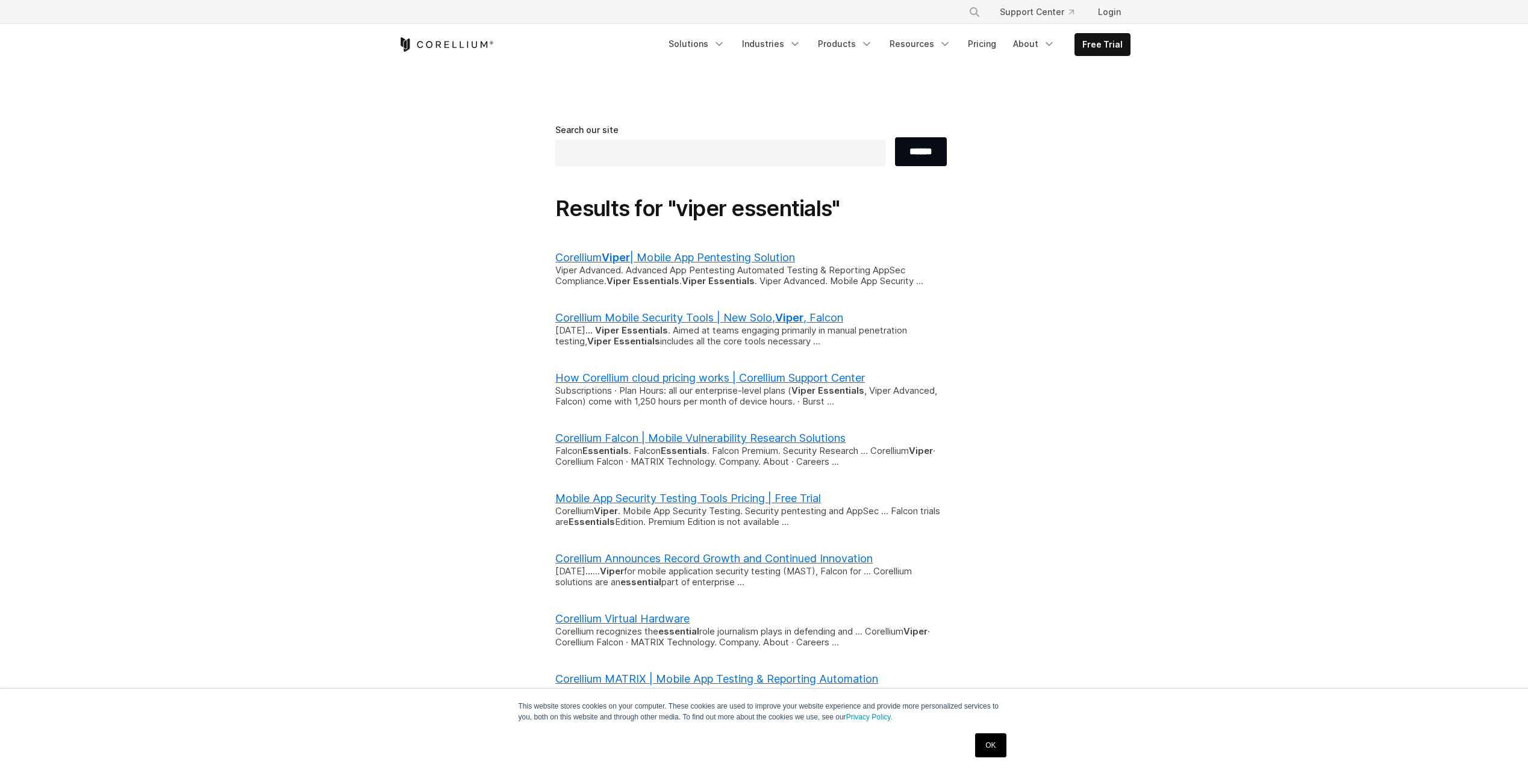 Image resolution: width=1528 pixels, height=773 pixels. Describe the element at coordinates (700, 438) in the screenshot. I see `a: Corellium Falcon | Mobile Vulnerability Research Solutions` at that location.